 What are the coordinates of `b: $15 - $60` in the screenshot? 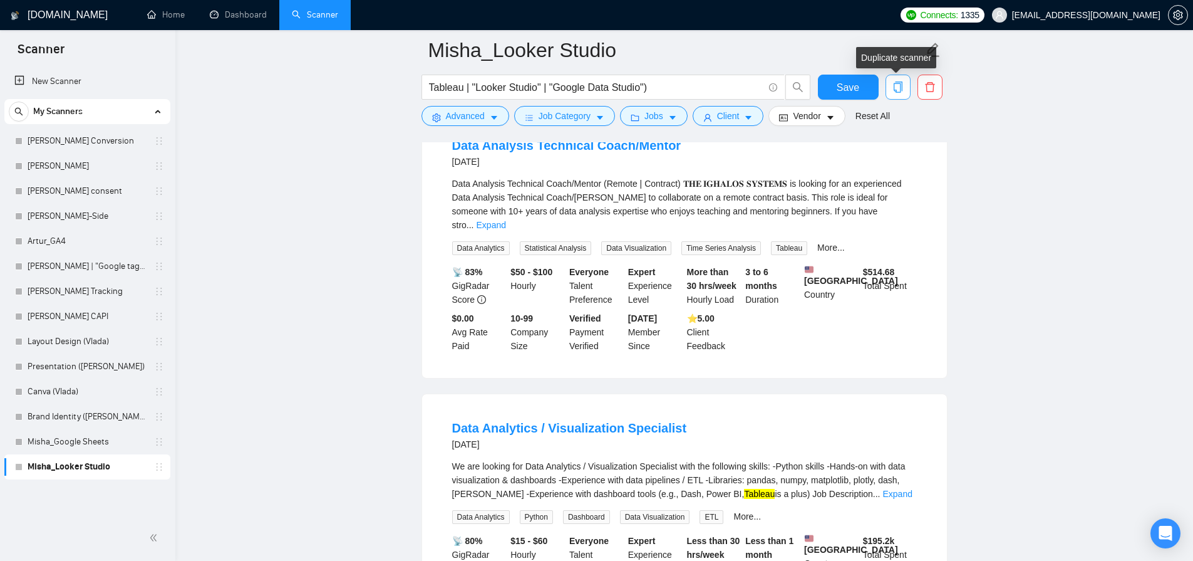 It's located at (529, 541).